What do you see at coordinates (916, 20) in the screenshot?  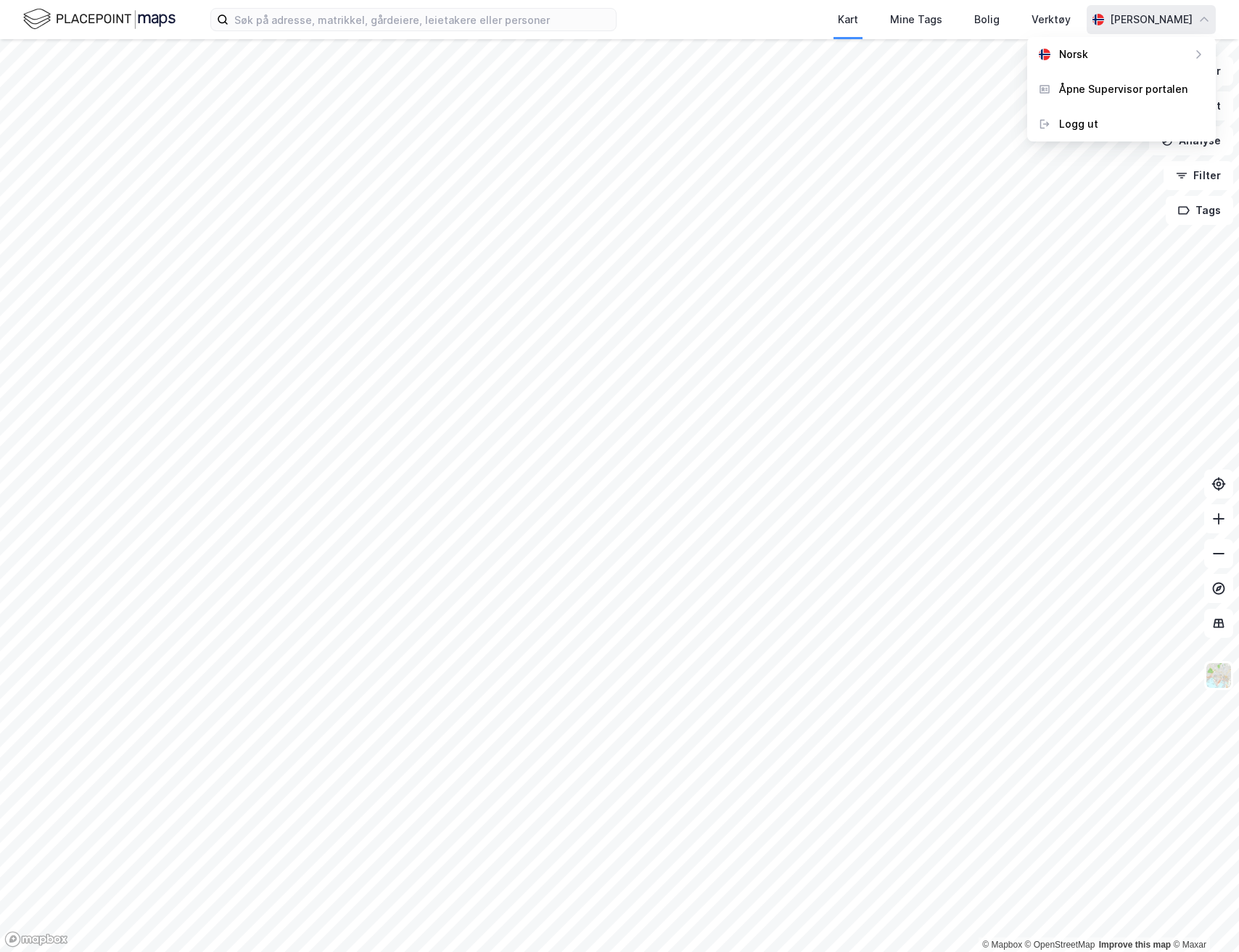 I see `div: Mine Tags` at bounding box center [916, 20].